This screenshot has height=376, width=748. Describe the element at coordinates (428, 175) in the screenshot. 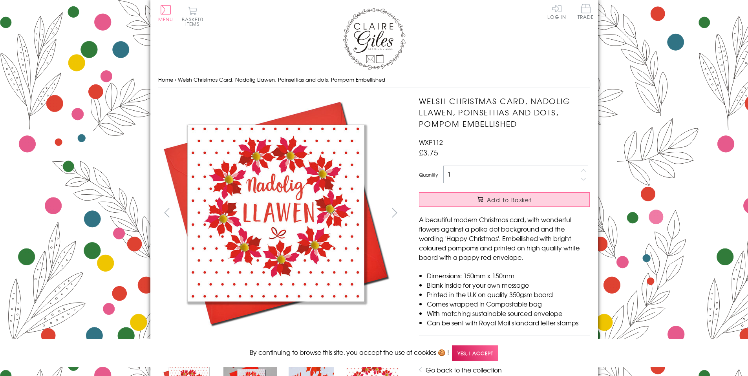

I see `label: Quantity` at that location.